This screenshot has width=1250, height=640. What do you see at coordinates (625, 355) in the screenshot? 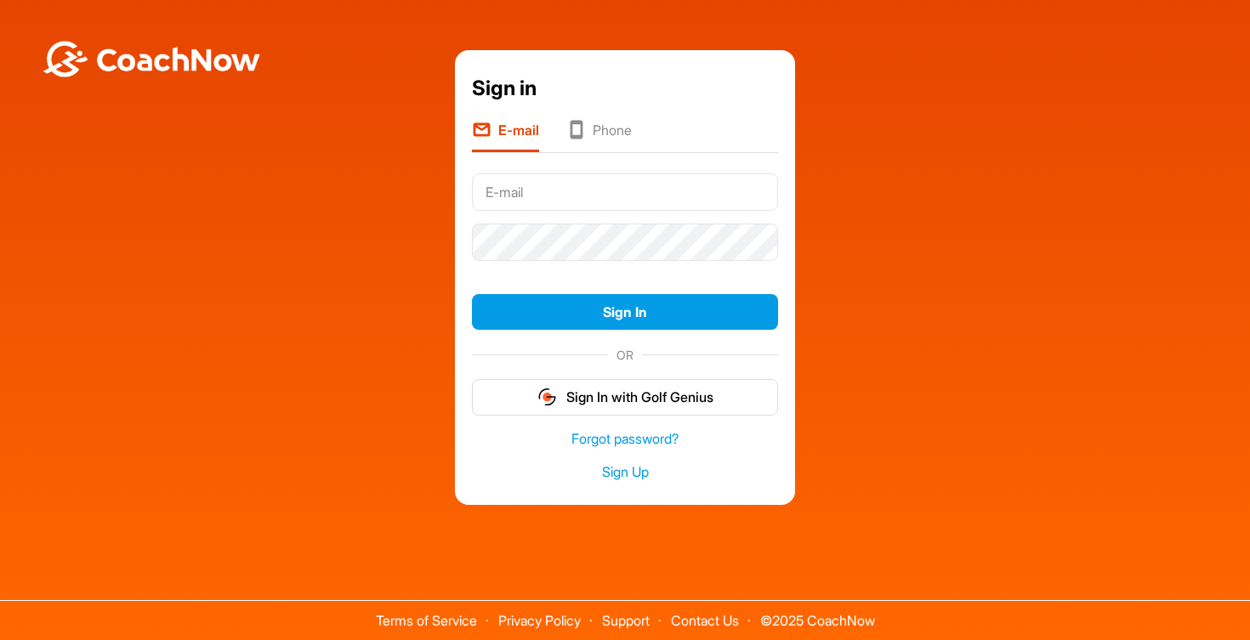
I see `span: OR` at bounding box center [625, 355].